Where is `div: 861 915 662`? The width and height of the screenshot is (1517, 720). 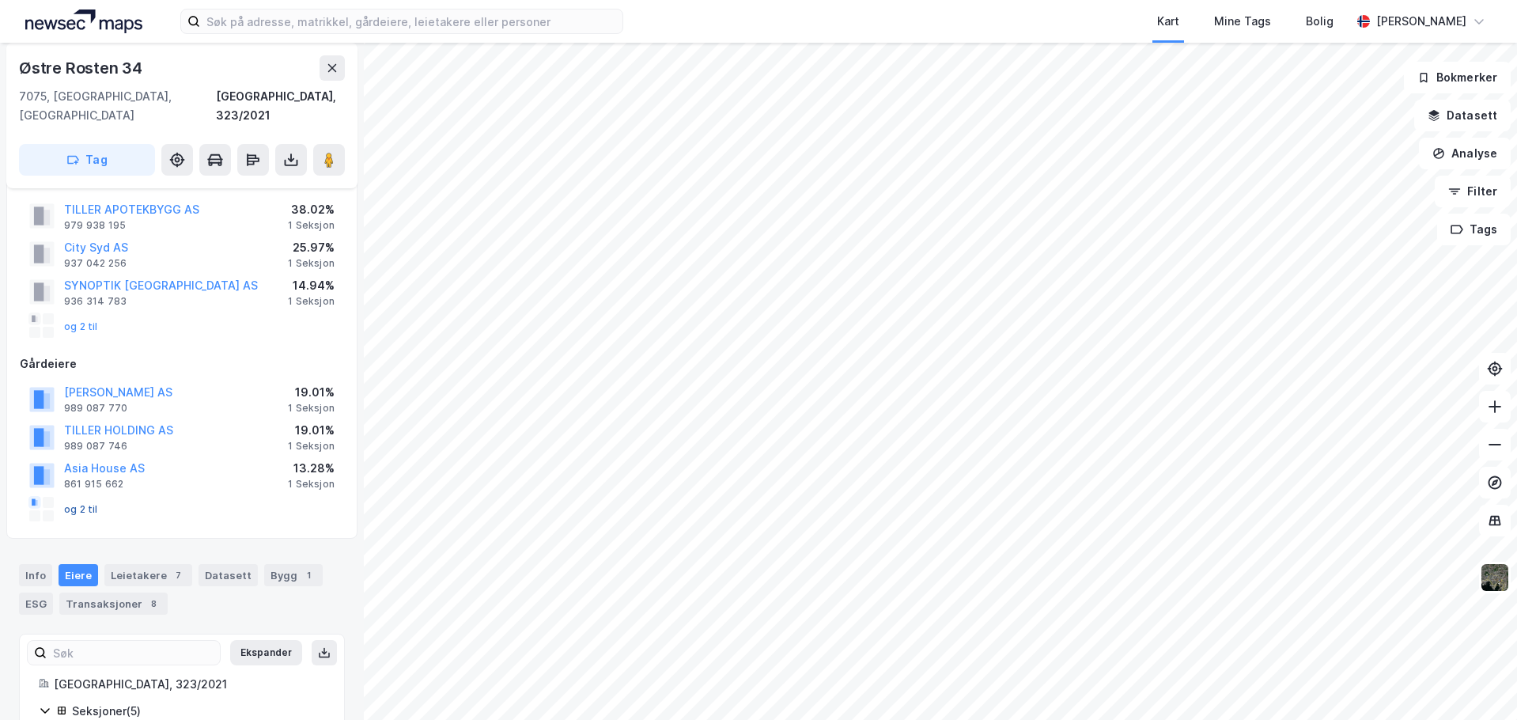 div: 861 915 662 is located at coordinates (93, 484).